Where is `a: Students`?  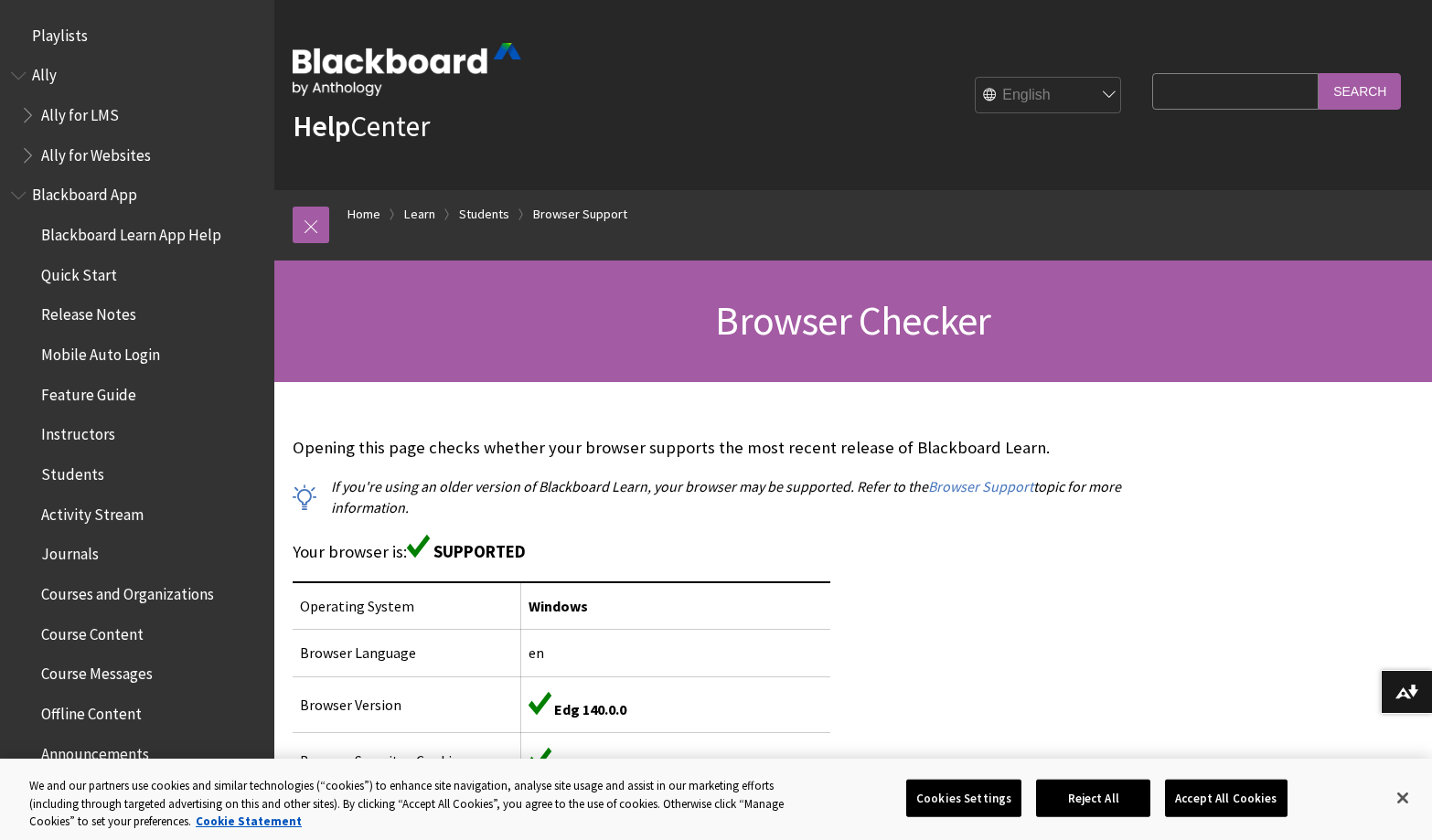
a: Students is located at coordinates (484, 214).